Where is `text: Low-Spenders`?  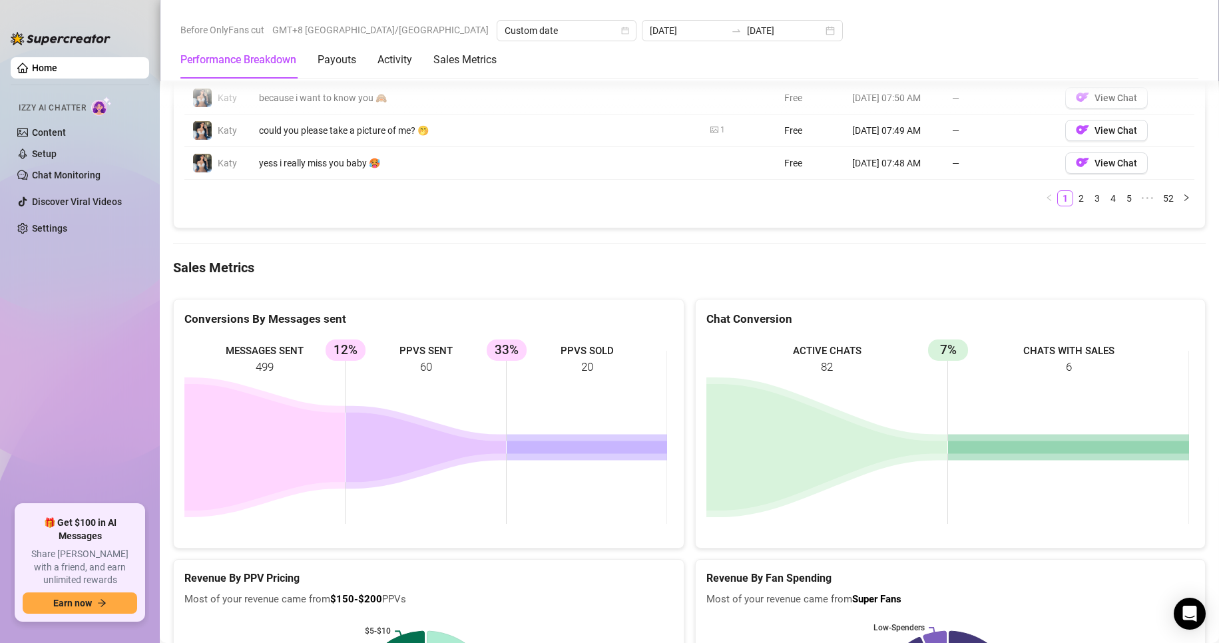
text: Low-Spenders is located at coordinates (898, 628).